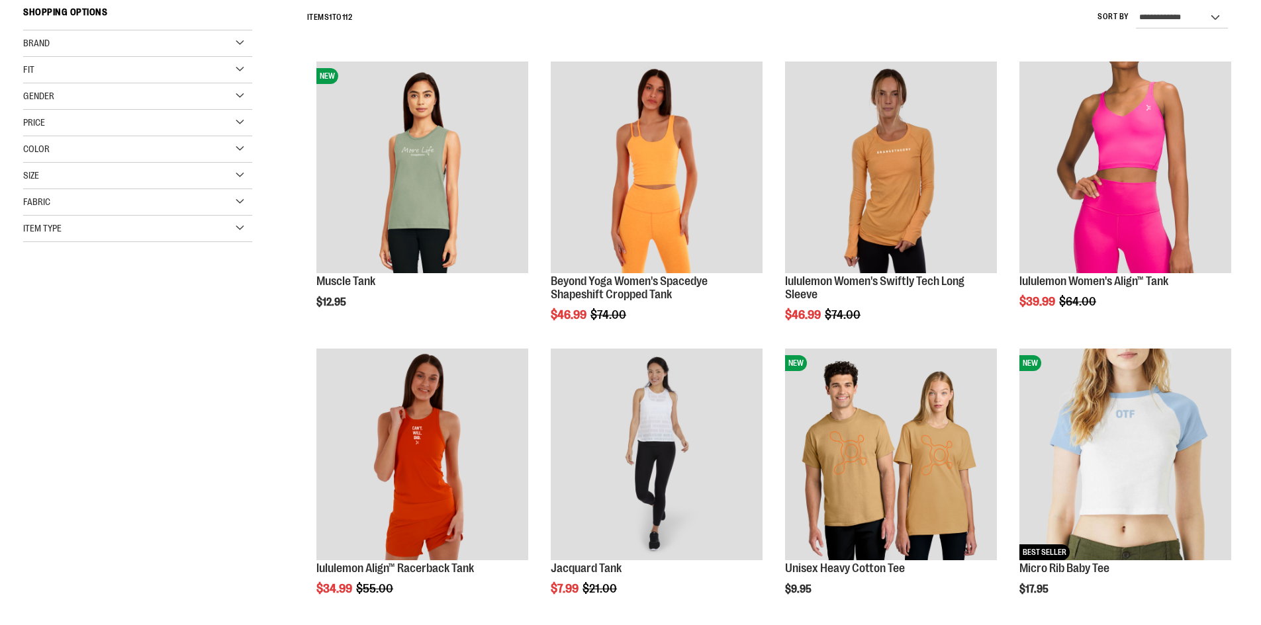 This screenshot has height=625, width=1261. Describe the element at coordinates (600, 589) in the screenshot. I see `span: $21.00` at that location.